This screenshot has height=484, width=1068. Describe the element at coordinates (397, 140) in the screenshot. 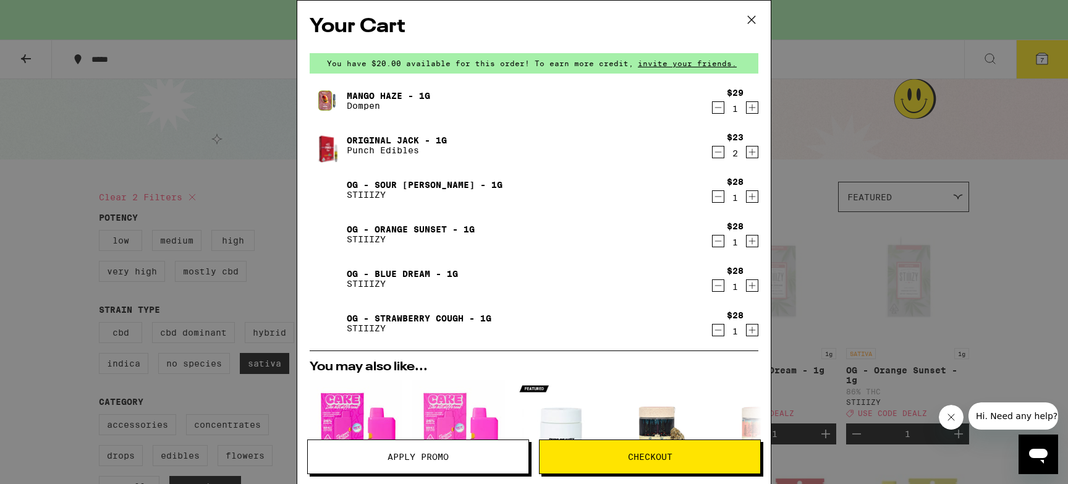

I see `a: Original Jack - 1g` at that location.